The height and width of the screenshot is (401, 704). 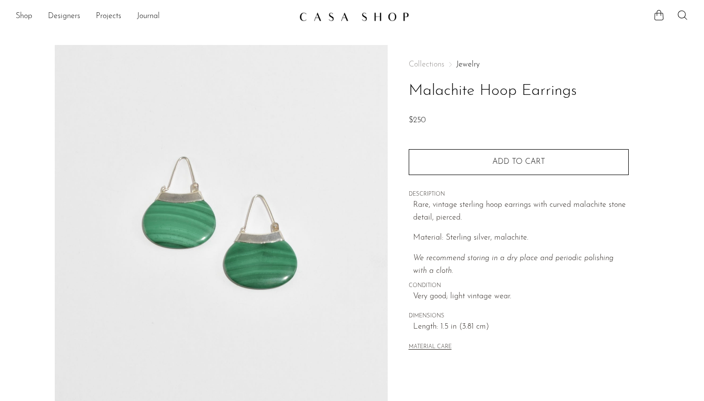 I want to click on span: Collections, so click(x=426, y=65).